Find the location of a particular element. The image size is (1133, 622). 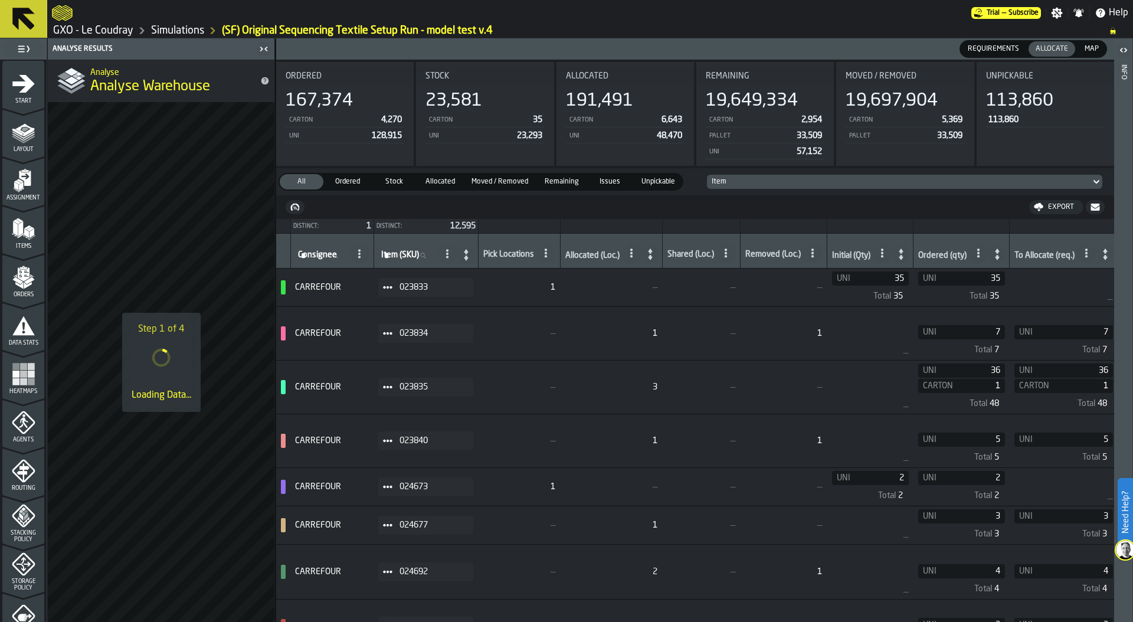

span: 48,470 is located at coordinates (669, 136).